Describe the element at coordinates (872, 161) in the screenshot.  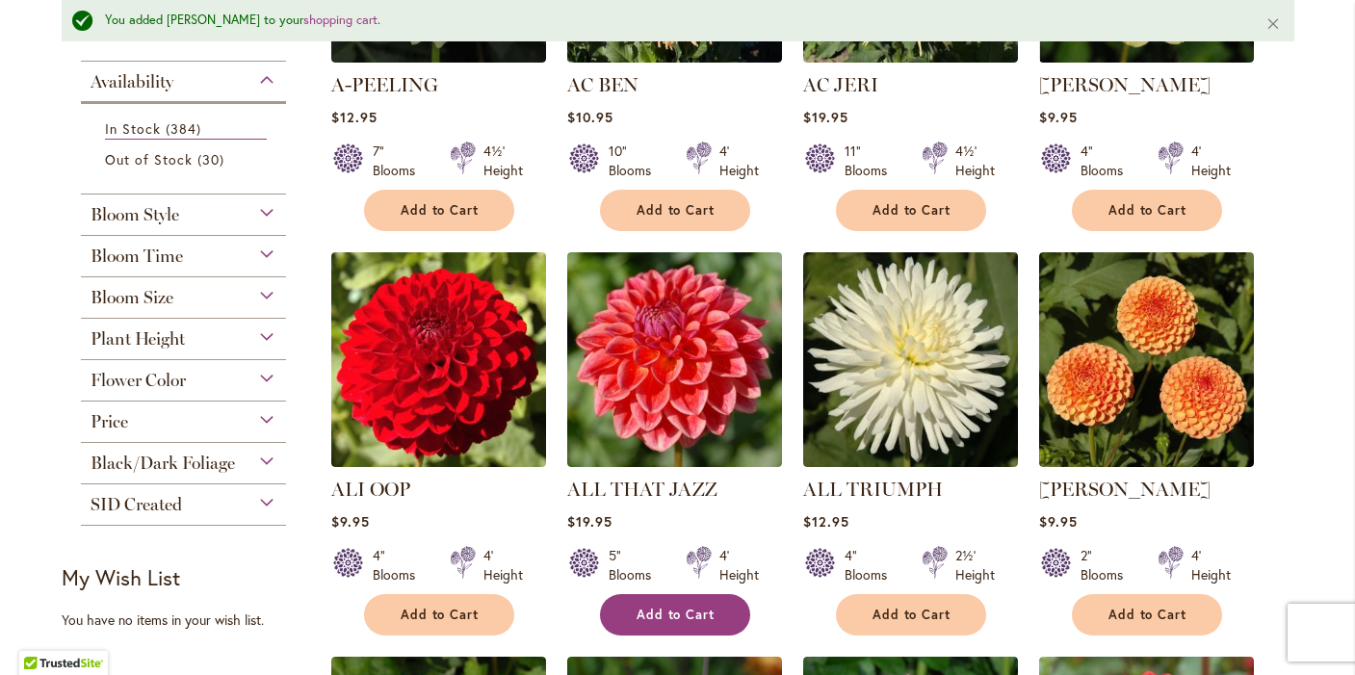
I see `div: 11" Blooms` at that location.